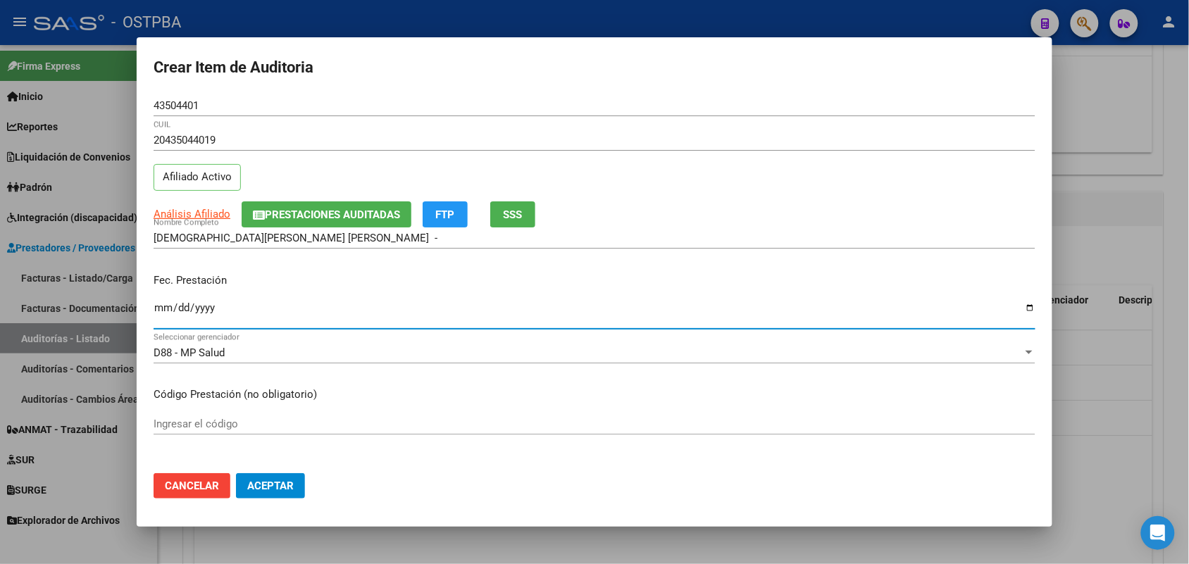 The image size is (1189, 564). Describe the element at coordinates (197, 178) in the screenshot. I see `p: Afiliado Activo` at that location.